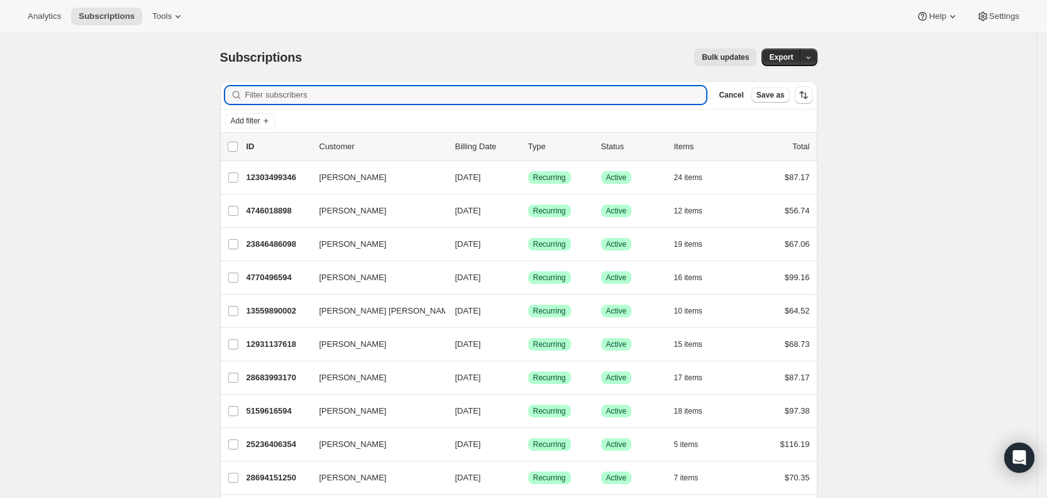 This screenshot has height=498, width=1047. What do you see at coordinates (798, 343) in the screenshot?
I see `span: $68.73` at bounding box center [798, 343].